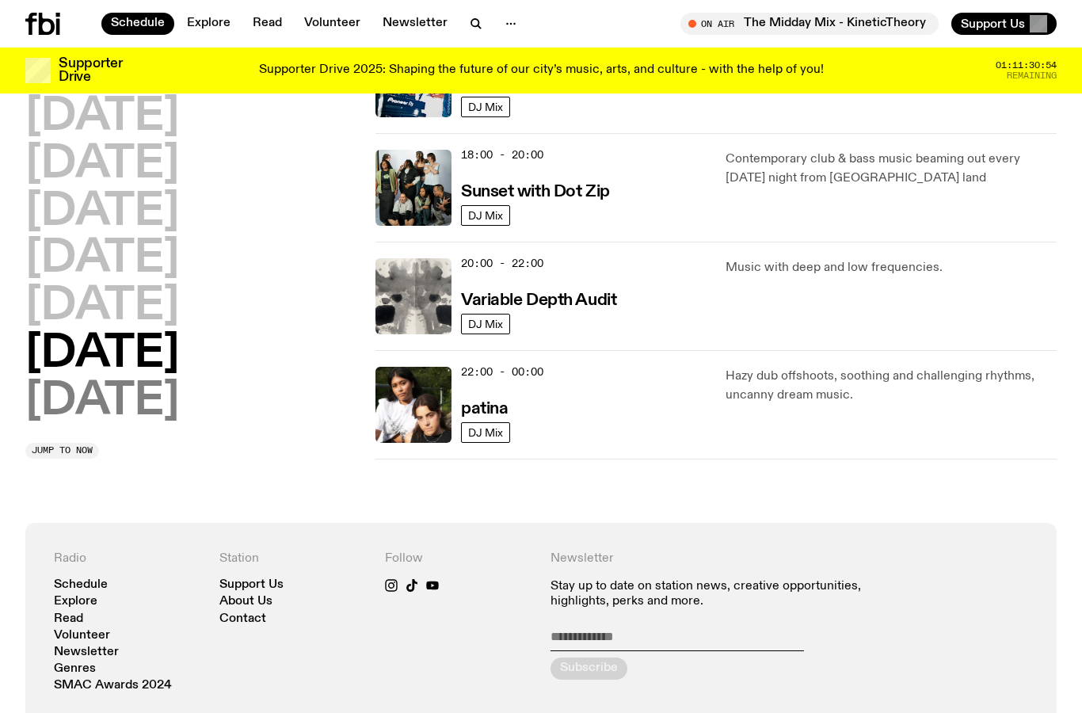  What do you see at coordinates (90, 71) in the screenshot?
I see `h3: Supporter Drive` at bounding box center [90, 71].